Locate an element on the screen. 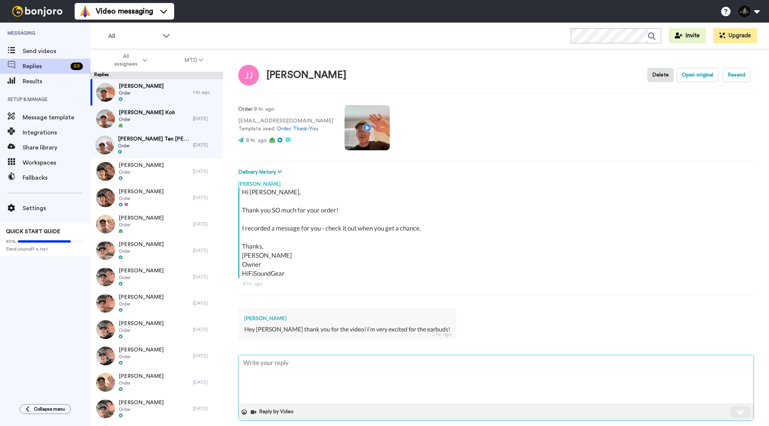 This screenshot has height=426, width=769. span: All assignees is located at coordinates (125, 60).